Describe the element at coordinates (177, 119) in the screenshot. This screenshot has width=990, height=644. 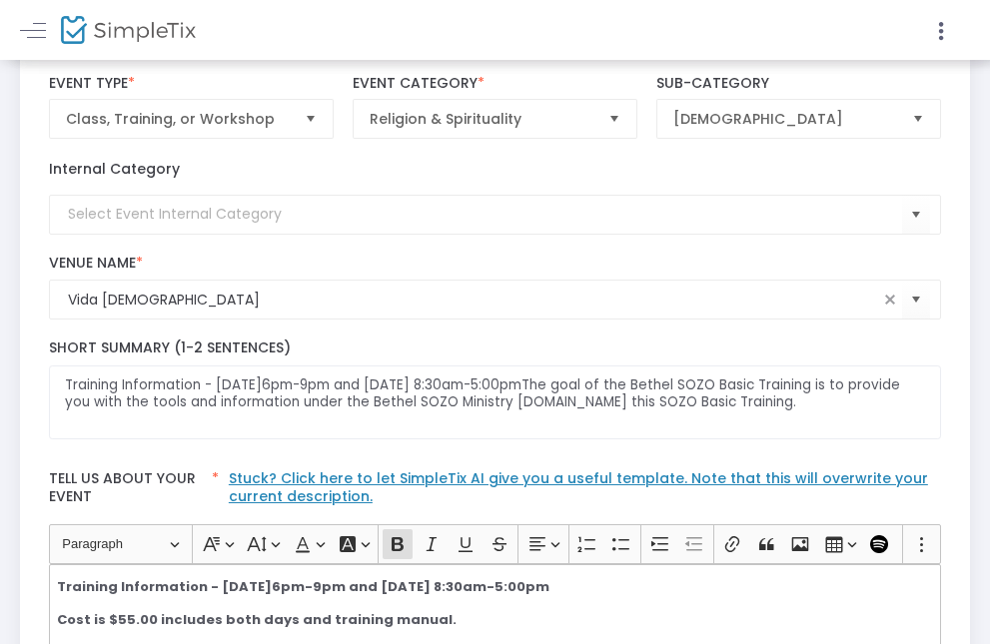
I see `span: Class, Training, or Workshop` at that location.